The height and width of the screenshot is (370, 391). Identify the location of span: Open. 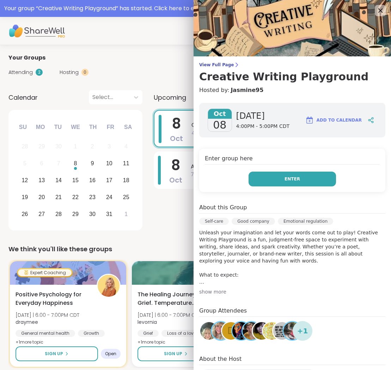
(111, 354).